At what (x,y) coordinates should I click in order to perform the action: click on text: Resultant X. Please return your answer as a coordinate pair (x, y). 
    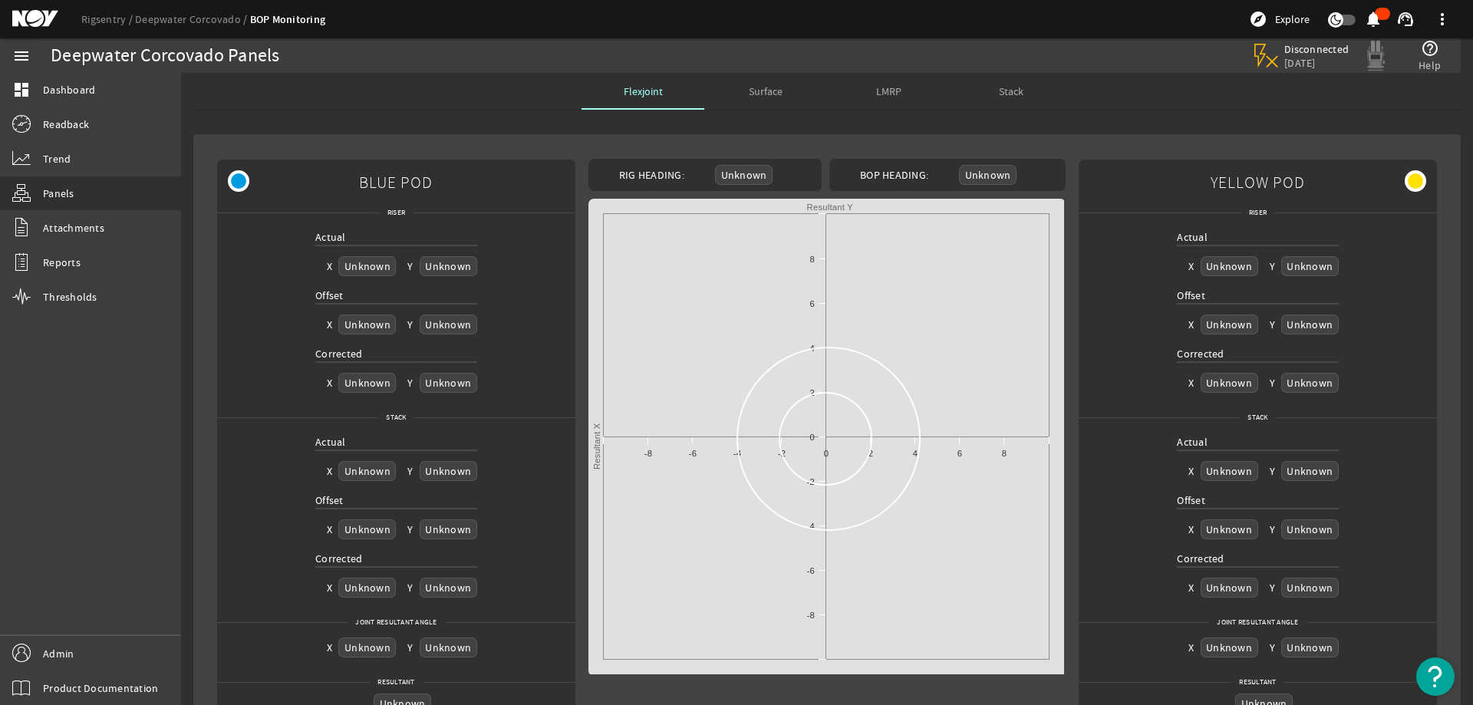
    Looking at the image, I should click on (597, 446).